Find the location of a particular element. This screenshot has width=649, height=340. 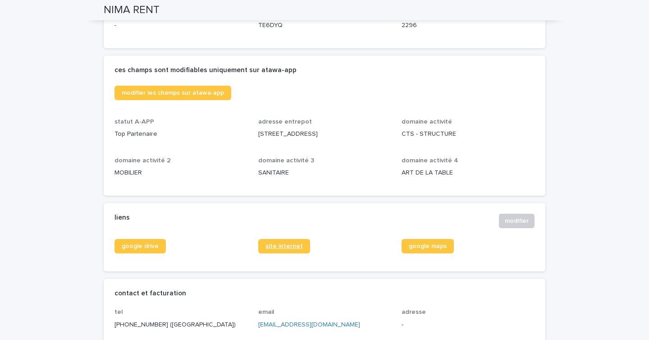

span: domaine activité 3 is located at coordinates (286, 160).